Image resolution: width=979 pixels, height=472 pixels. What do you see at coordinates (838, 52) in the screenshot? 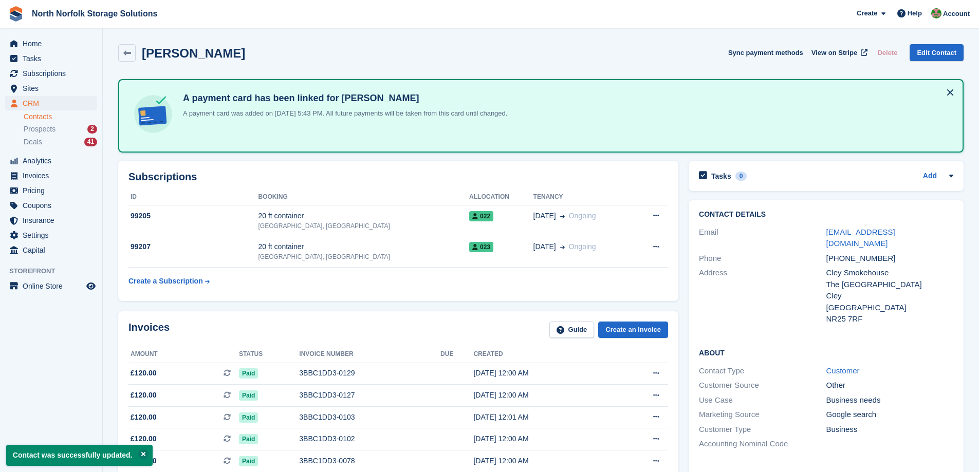
I see `a: View on Stripe` at bounding box center [838, 52].